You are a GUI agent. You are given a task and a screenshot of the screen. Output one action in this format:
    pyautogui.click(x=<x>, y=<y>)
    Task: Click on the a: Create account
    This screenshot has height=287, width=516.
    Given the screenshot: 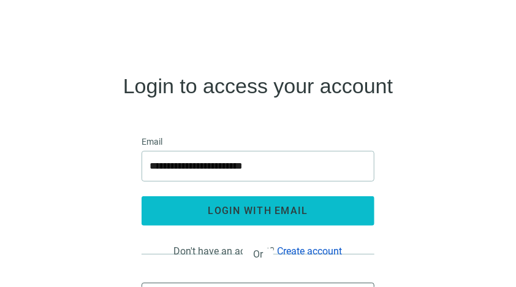 What is the action you would take?
    pyautogui.click(x=310, y=251)
    